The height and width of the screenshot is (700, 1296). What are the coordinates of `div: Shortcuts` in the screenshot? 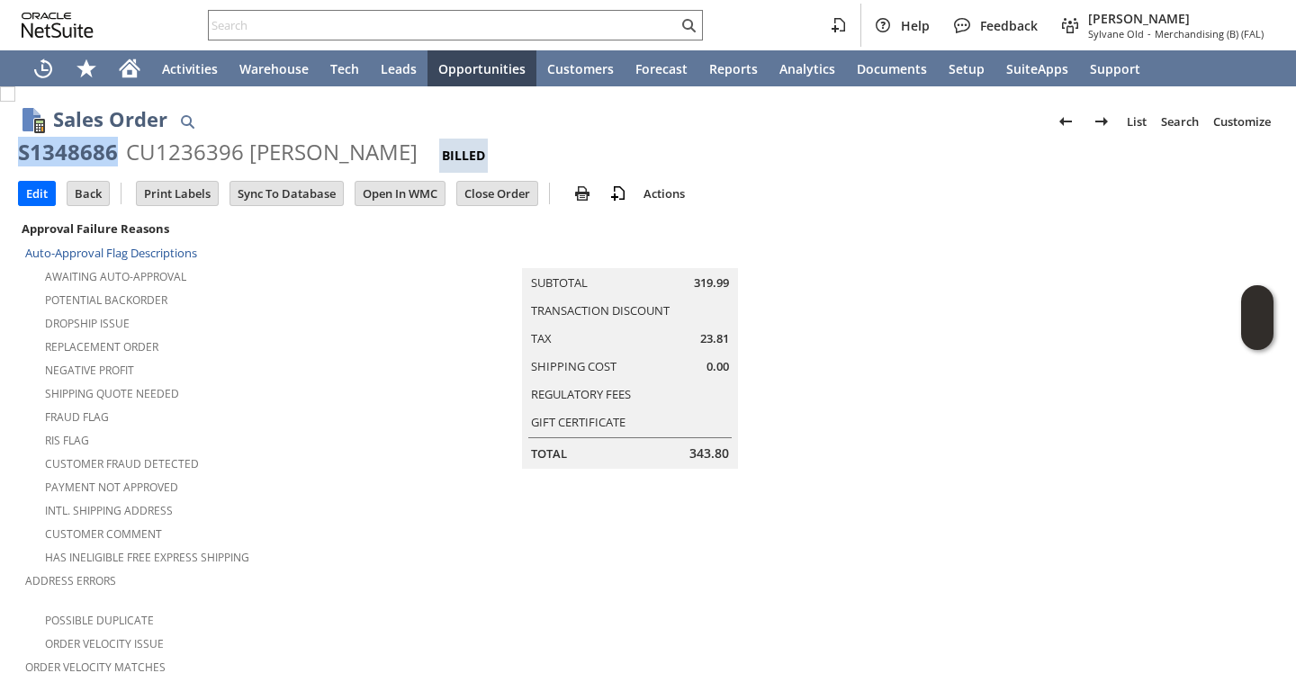 It's located at (86, 68).